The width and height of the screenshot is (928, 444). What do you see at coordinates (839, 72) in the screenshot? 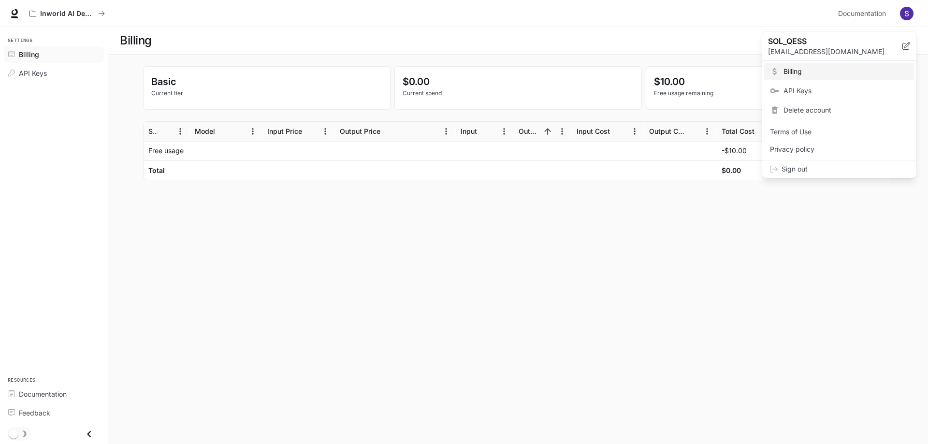
I see `a: Billing` at bounding box center [839, 72].